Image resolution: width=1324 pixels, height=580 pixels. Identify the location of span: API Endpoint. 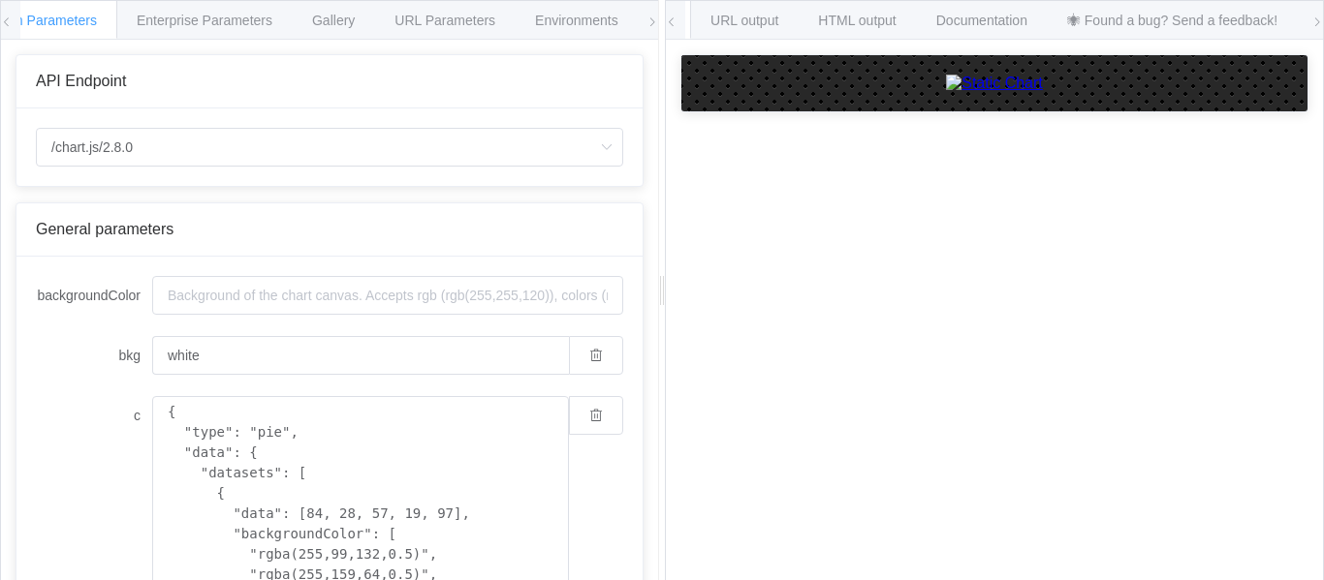
(80, 80).